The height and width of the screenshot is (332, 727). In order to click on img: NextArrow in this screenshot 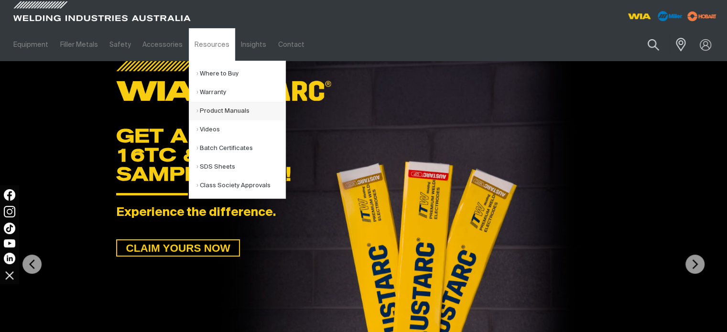, I will do `click(695, 264)`.